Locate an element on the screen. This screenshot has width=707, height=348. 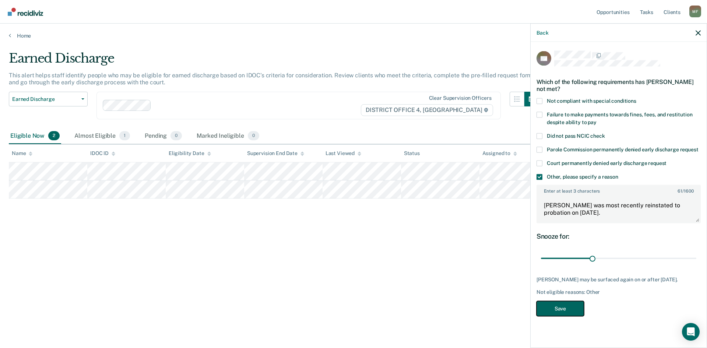
button: Save is located at coordinates (560, 308).